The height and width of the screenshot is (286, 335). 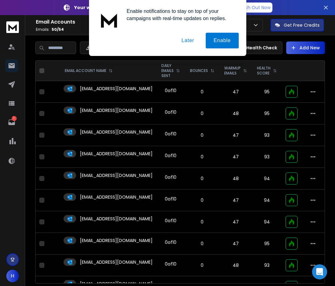 What do you see at coordinates (320, 272) in the screenshot?
I see `div: Open Intercom Messenger` at bounding box center [320, 272].